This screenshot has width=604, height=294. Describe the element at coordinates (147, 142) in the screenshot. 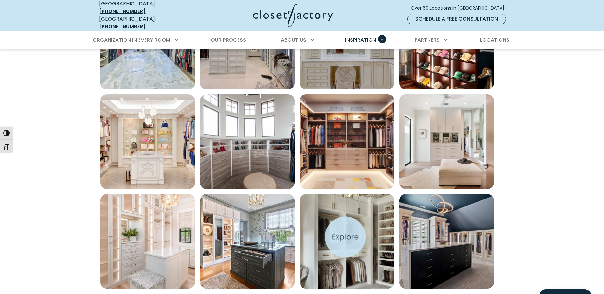

I see `img: Custom walk-in solid wood system with open glass shelving, crown molding, and decorative appliques.` at that location.